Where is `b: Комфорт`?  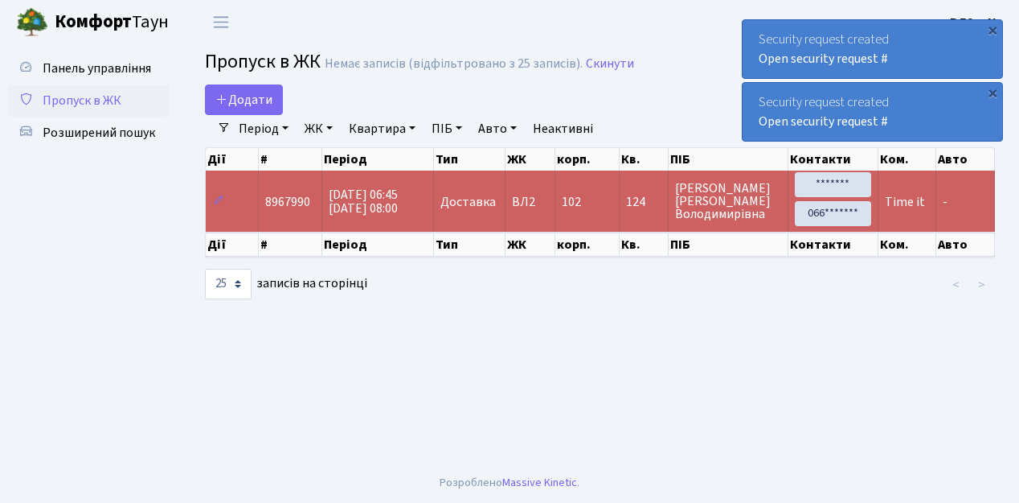 b: Комфорт is located at coordinates (93, 22).